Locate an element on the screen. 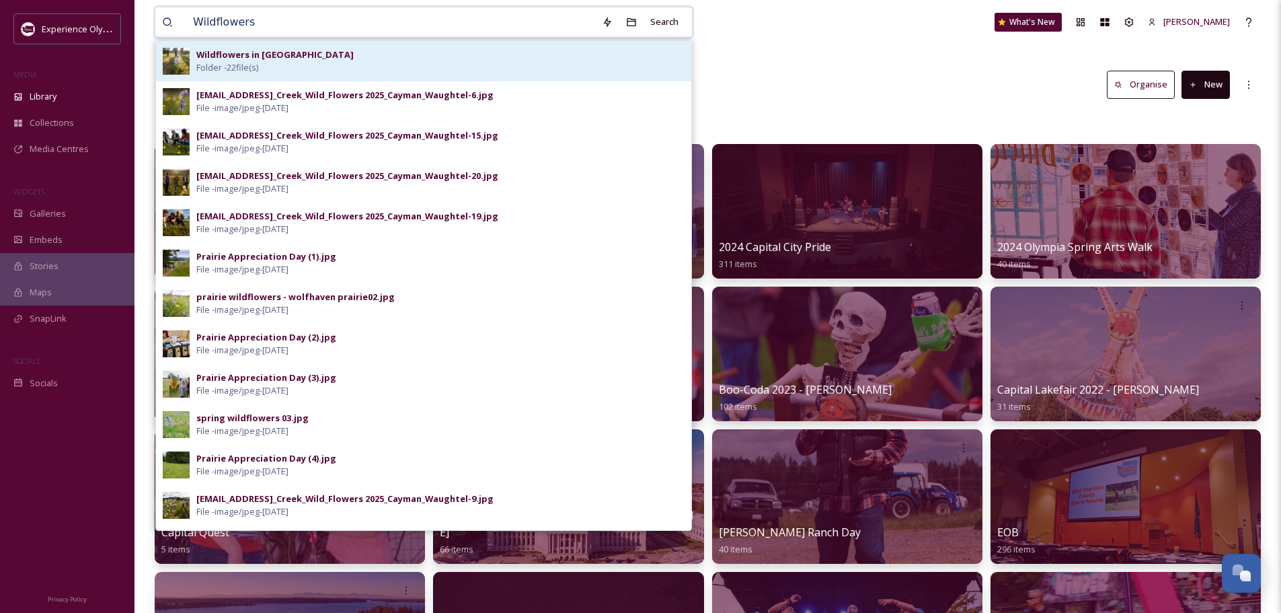  span: Galleries is located at coordinates (48, 213).